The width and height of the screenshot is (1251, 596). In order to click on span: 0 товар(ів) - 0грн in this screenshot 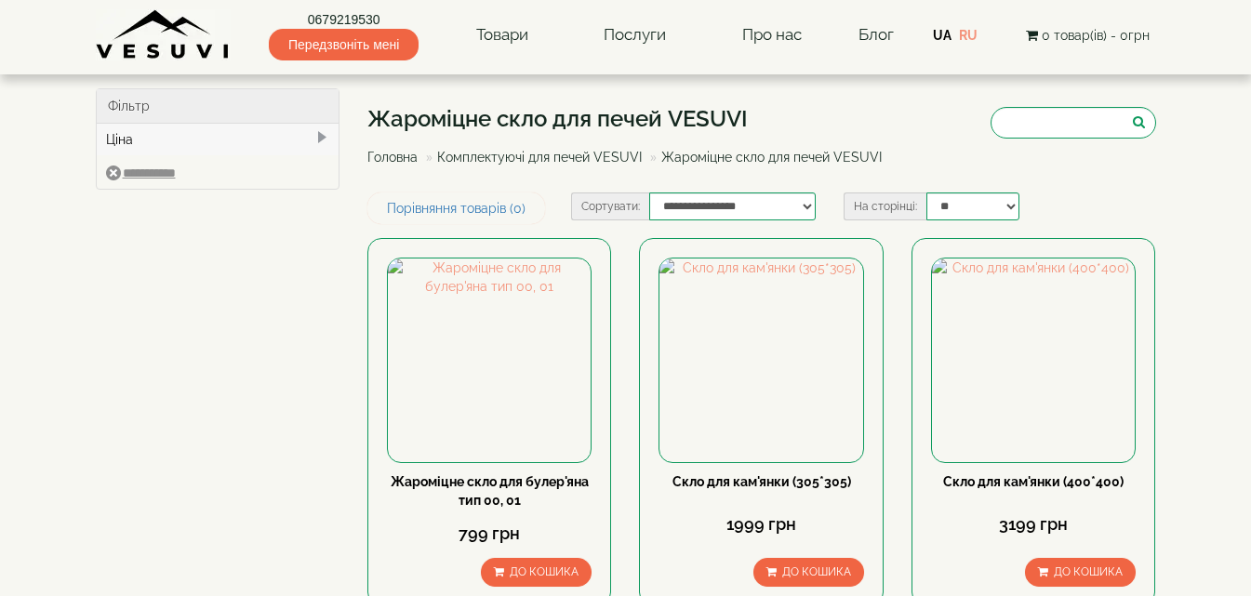, I will do `click(1096, 35)`.